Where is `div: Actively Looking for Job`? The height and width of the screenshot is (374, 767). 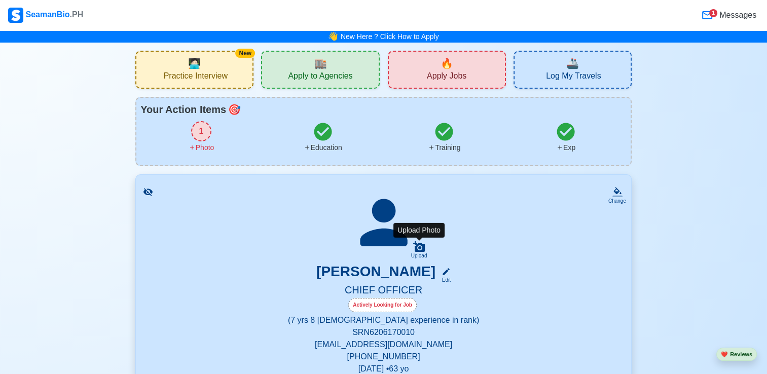 div: Actively Looking for Job is located at coordinates (382, 305).